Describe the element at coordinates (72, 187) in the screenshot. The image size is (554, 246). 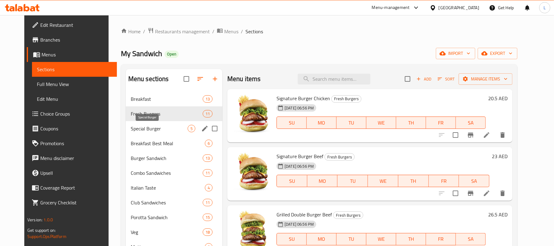
I see `a: Coverage Report` at that location.